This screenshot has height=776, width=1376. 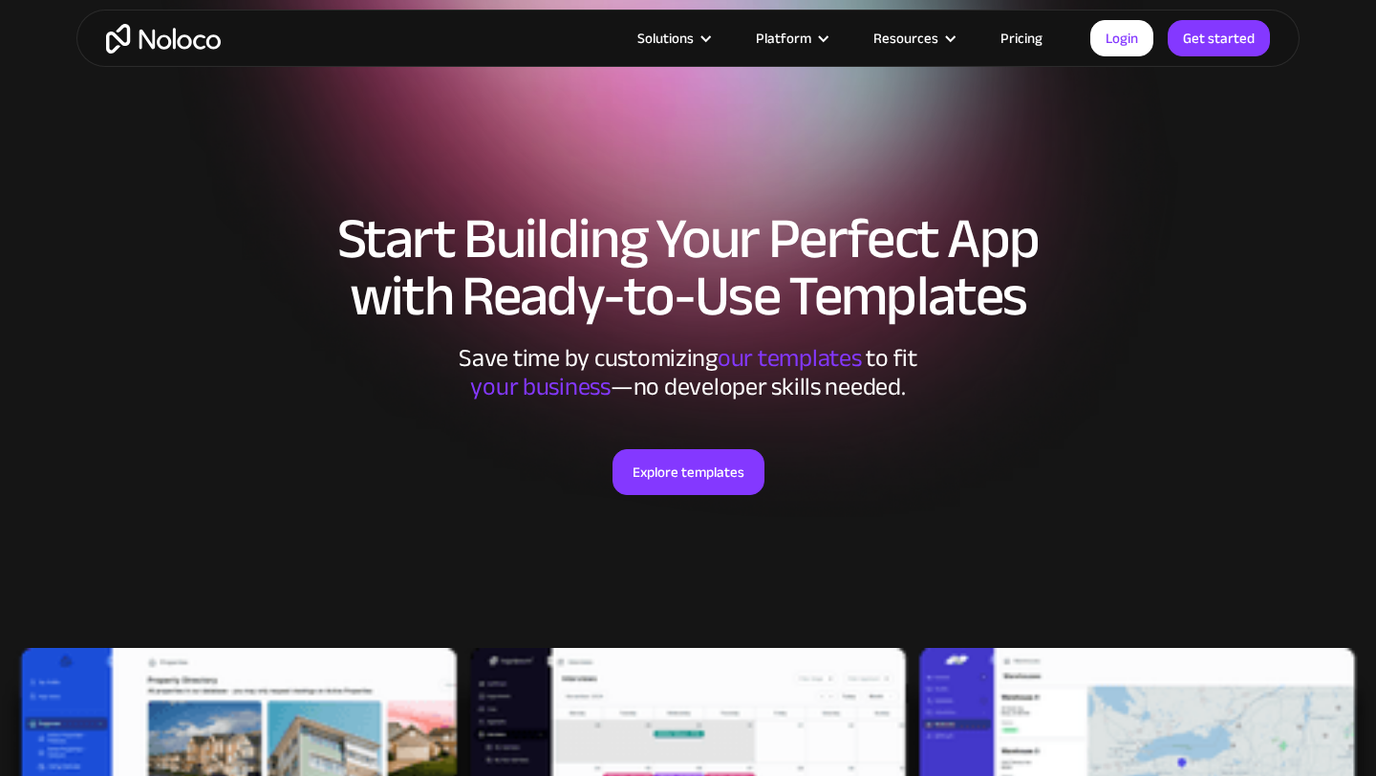 What do you see at coordinates (688, 373) in the screenshot?
I see `div: Save time by customizing to fit ‍ —no developer skills needed.` at bounding box center [688, 373].